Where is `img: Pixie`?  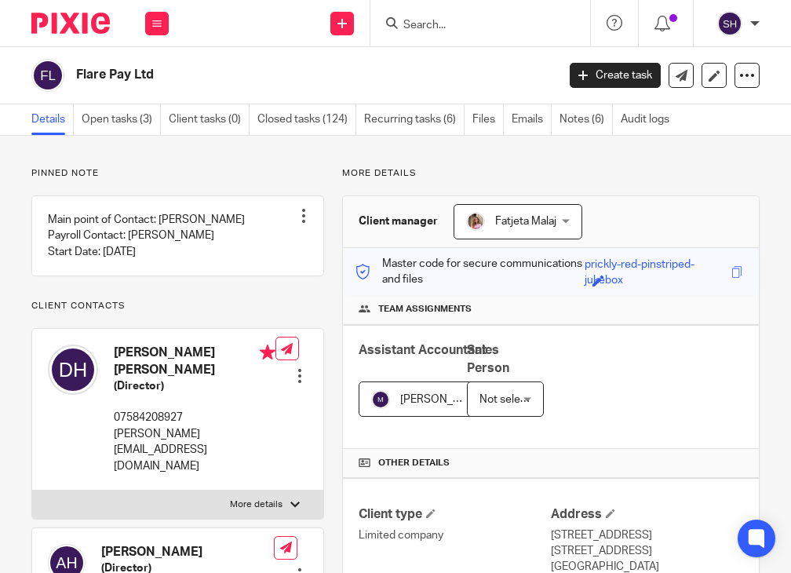 img: Pixie is located at coordinates (71, 23).